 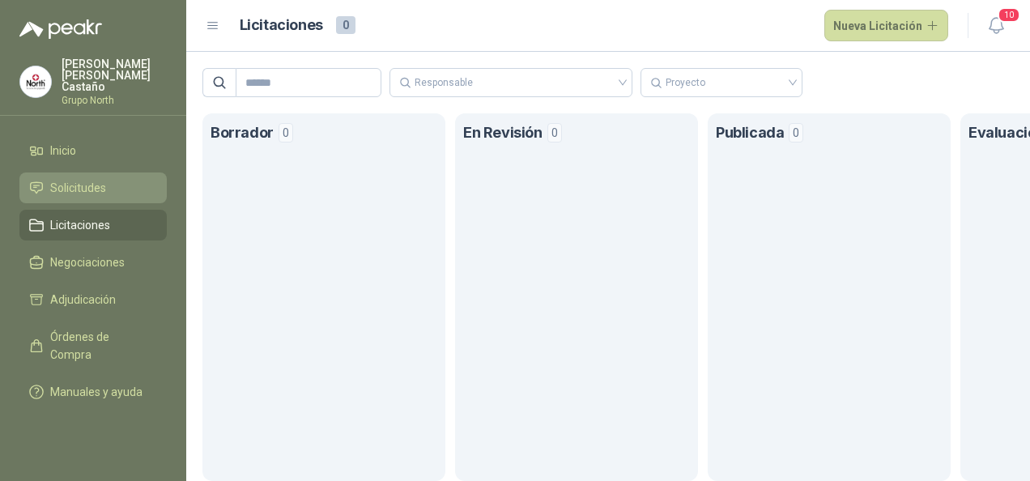 What do you see at coordinates (96, 392) in the screenshot?
I see `span: Manuales y ayuda` at bounding box center [96, 392].